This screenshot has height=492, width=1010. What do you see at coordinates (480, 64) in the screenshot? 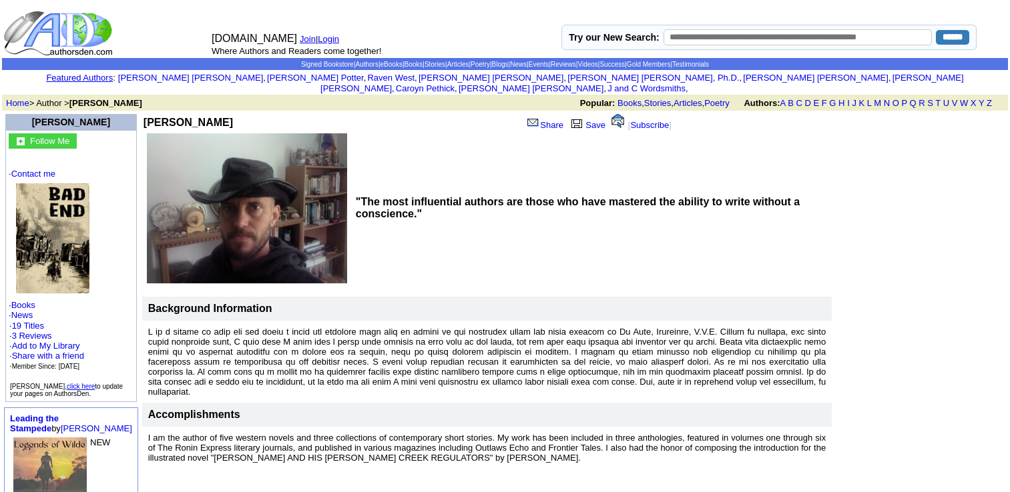
I see `a: Poetry` at bounding box center [480, 64].